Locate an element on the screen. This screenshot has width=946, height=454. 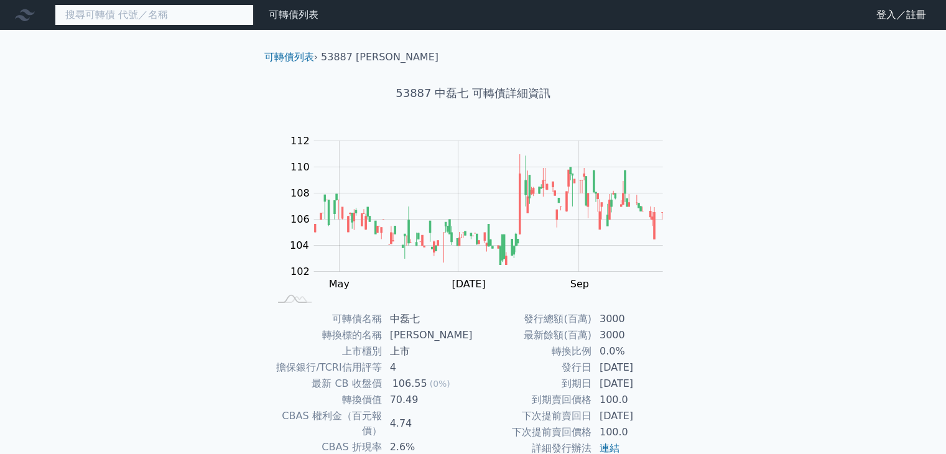
td: 到期日 is located at coordinates (532, 384).